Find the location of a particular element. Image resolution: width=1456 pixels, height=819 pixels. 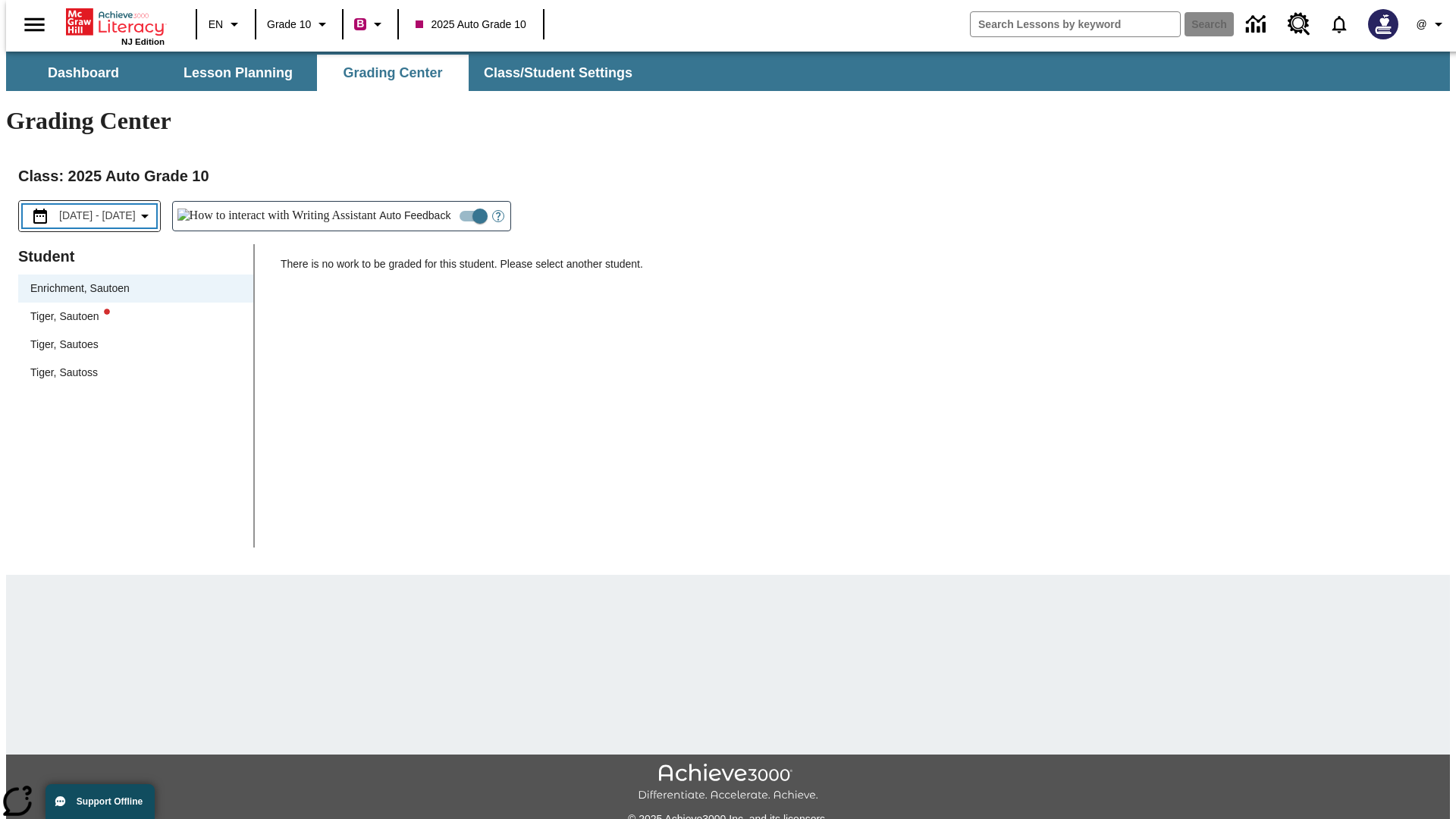

button: Lesson Planning is located at coordinates (238, 73).